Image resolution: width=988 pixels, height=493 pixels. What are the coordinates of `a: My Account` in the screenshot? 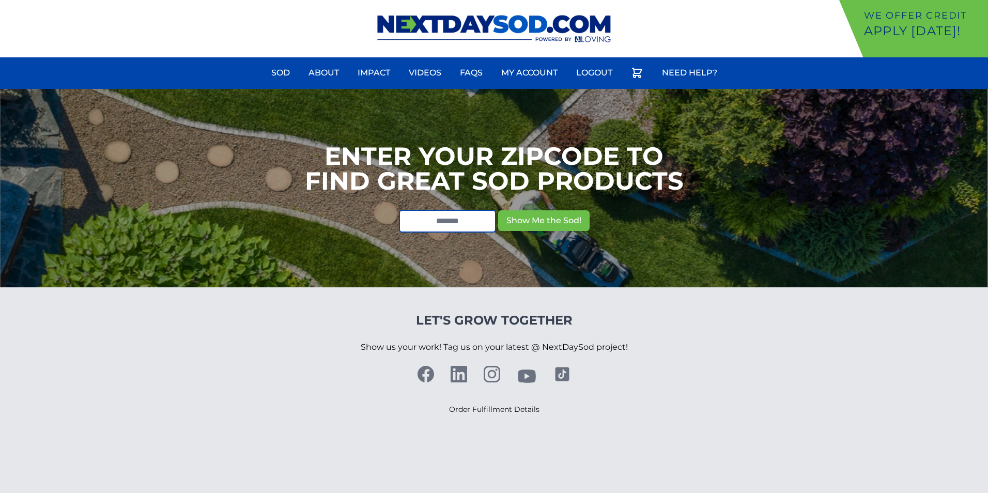 It's located at (529, 73).